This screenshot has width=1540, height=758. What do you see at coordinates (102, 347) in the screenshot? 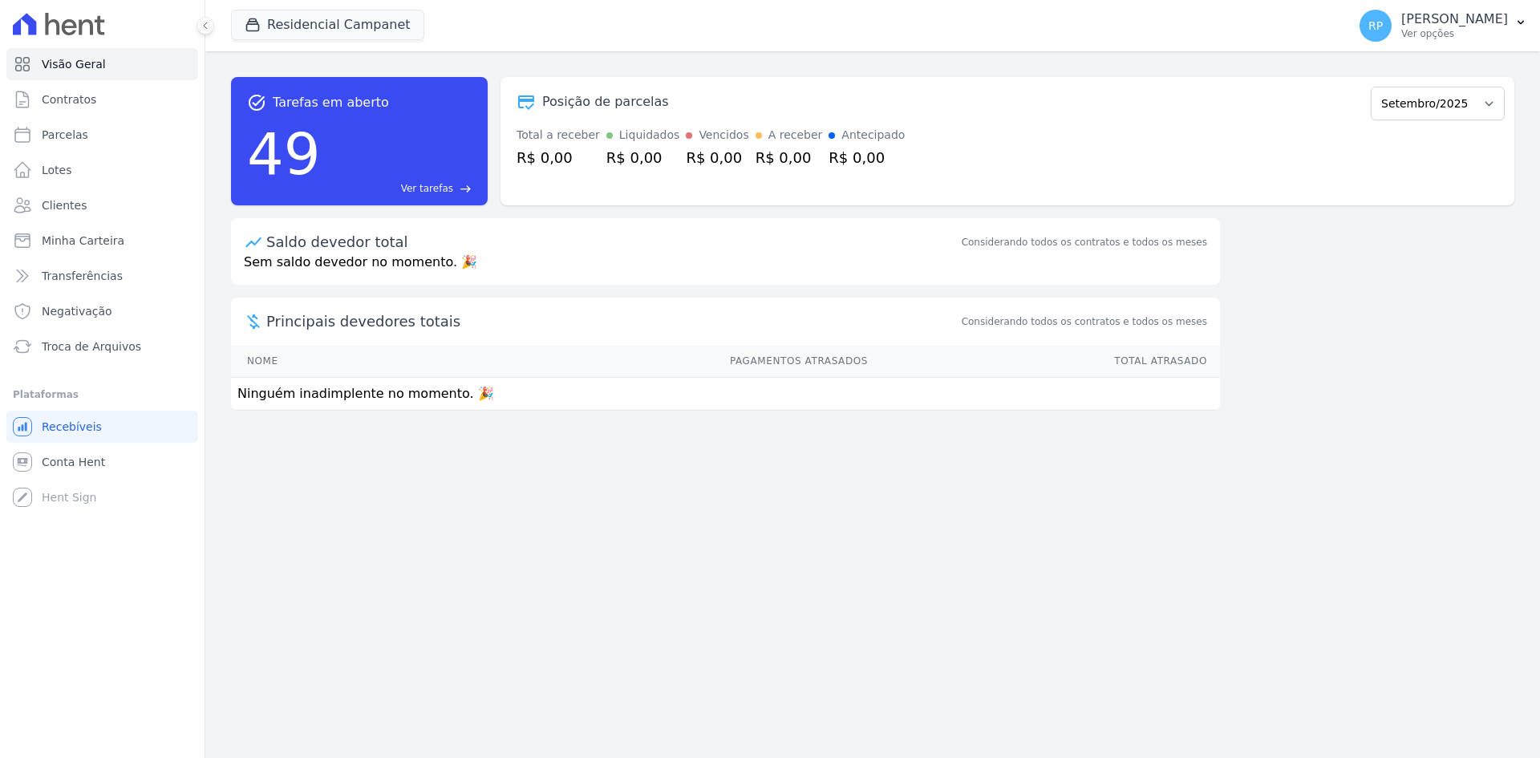
I see `a: Troca de Arquivos` at bounding box center [102, 347].